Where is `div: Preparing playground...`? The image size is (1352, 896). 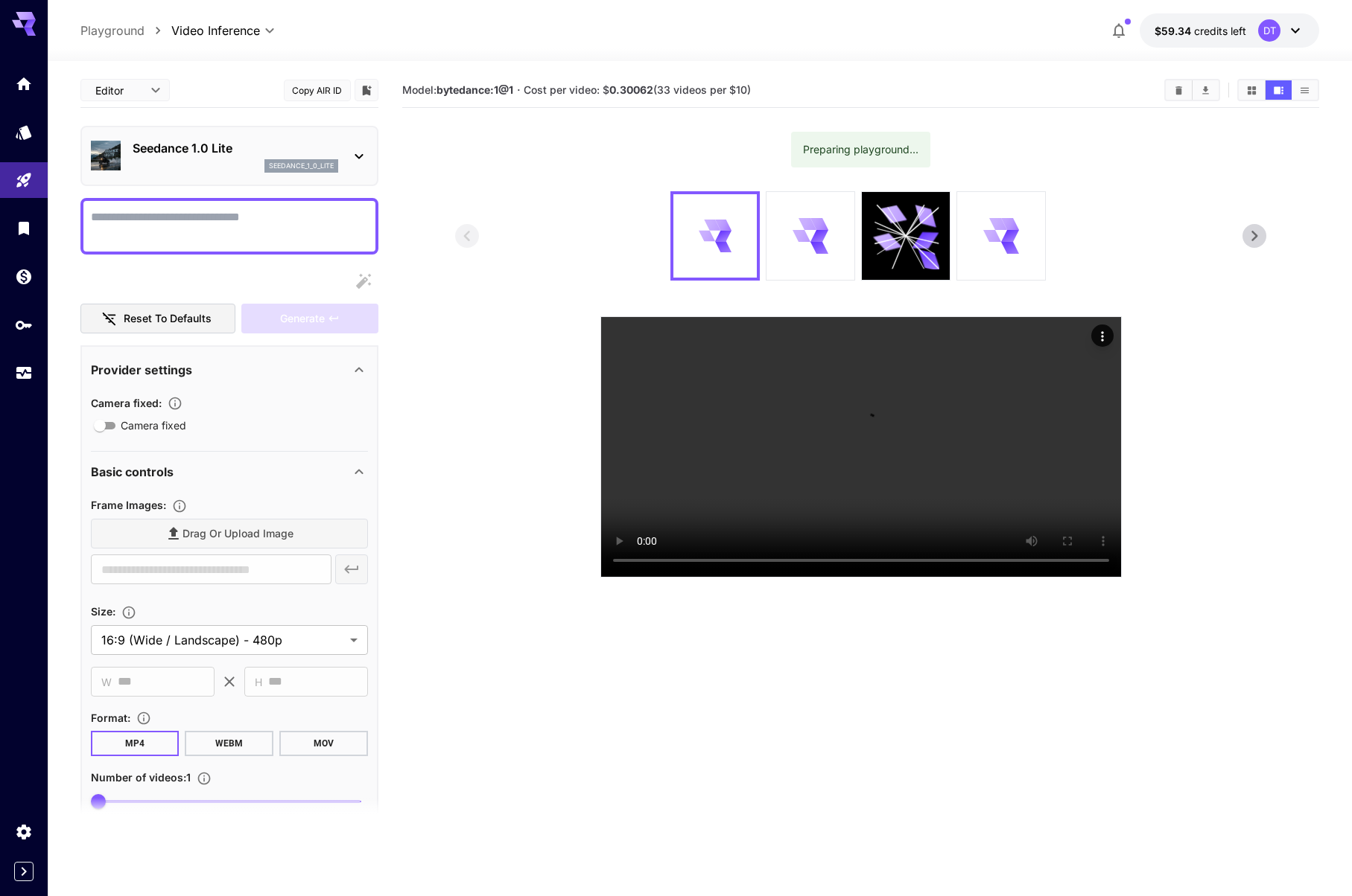
div: Preparing playground... is located at coordinates (860, 149).